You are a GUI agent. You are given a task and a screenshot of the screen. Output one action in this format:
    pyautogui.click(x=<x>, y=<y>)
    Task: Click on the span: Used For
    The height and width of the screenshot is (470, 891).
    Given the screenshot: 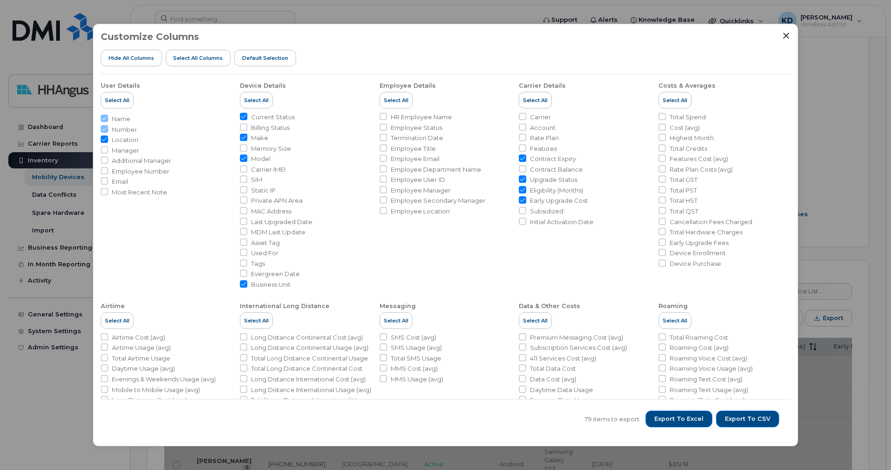 What is the action you would take?
    pyautogui.click(x=264, y=253)
    